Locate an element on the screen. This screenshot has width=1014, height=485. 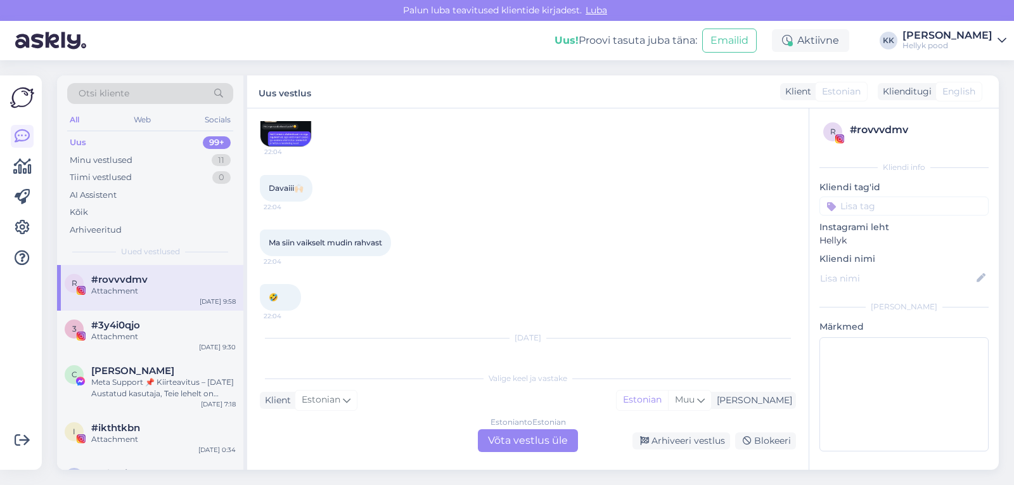
div: Võta vestlus üle is located at coordinates (528, 441).